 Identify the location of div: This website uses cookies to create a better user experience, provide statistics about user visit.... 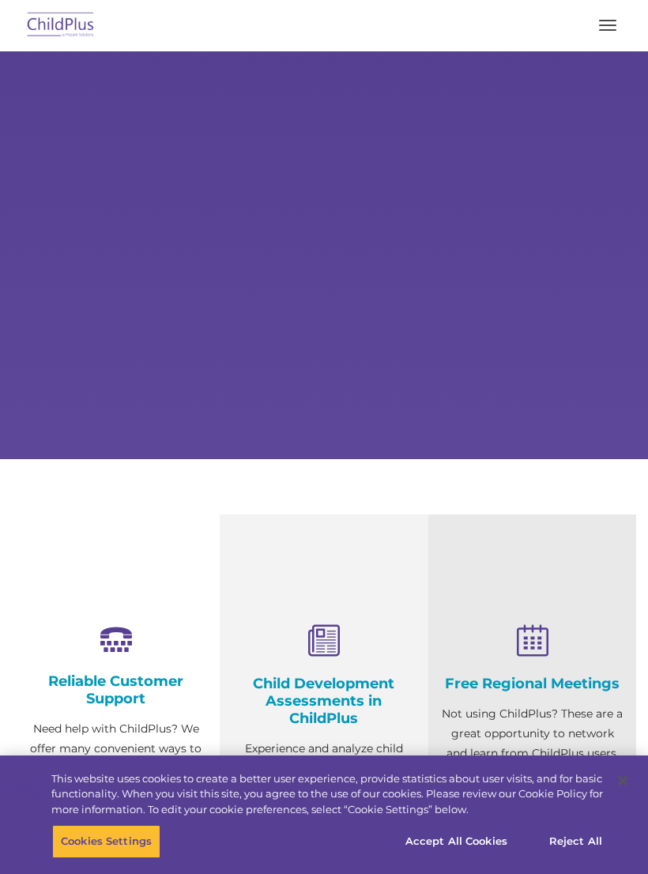
(327, 794).